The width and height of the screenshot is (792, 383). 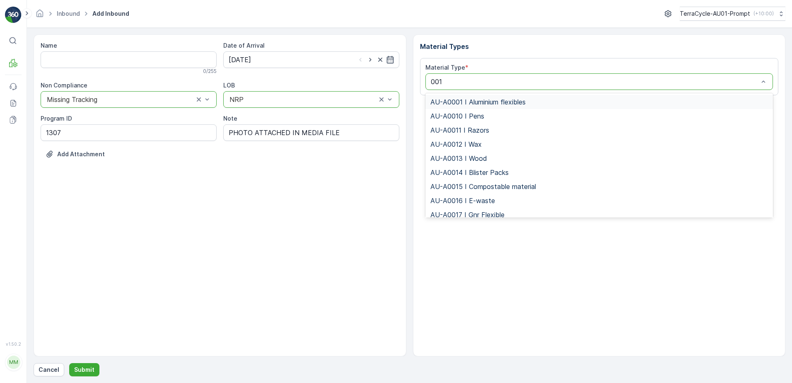 I want to click on span: AU-A0013 I Wood, so click(x=458, y=158).